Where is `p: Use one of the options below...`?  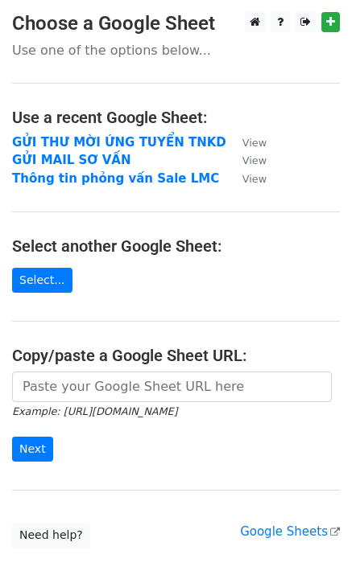 p: Use one of the options below... is located at coordinates (175, 50).